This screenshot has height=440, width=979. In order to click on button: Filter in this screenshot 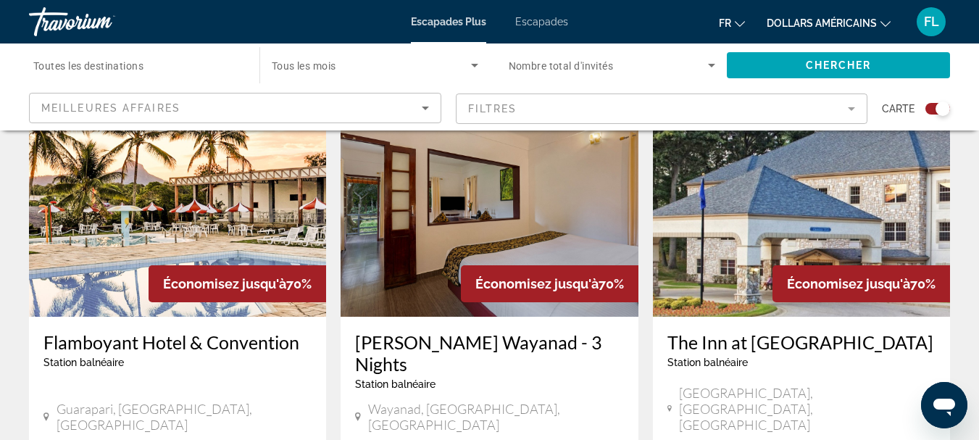, I will do `click(662, 109)`.